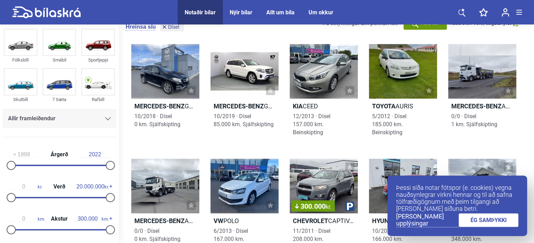 This screenshot has height=243, width=534. I want to click on a: ÉG SAMÞYKKI, so click(489, 220).